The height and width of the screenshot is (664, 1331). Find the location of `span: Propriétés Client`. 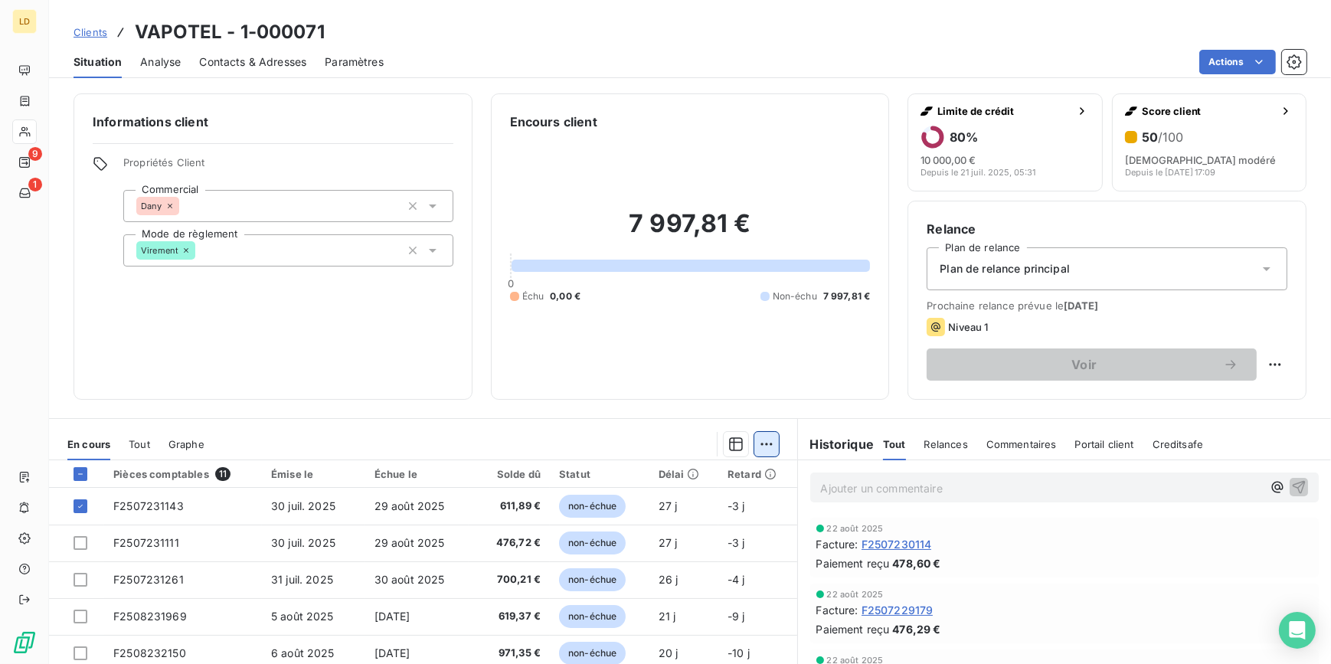

span: Propriétés Client is located at coordinates (288, 167).